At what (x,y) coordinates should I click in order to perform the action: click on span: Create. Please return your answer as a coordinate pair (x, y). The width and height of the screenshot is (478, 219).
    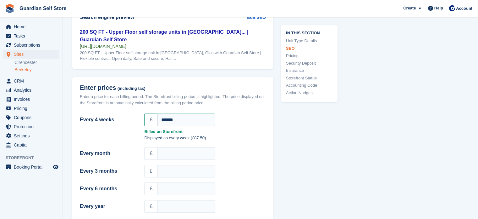
    Looking at the image, I should click on (410, 8).